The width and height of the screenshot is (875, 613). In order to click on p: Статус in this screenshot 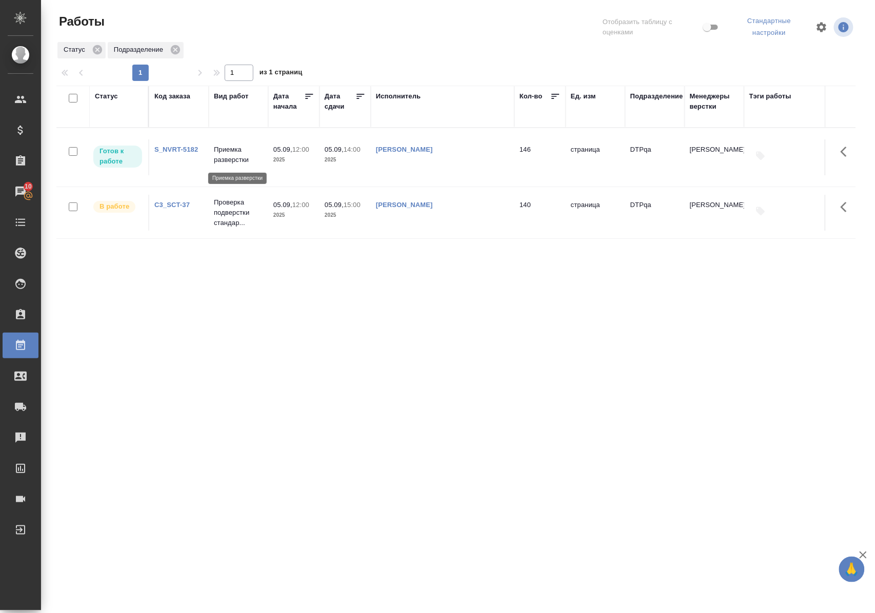, I will do `click(76, 50)`.